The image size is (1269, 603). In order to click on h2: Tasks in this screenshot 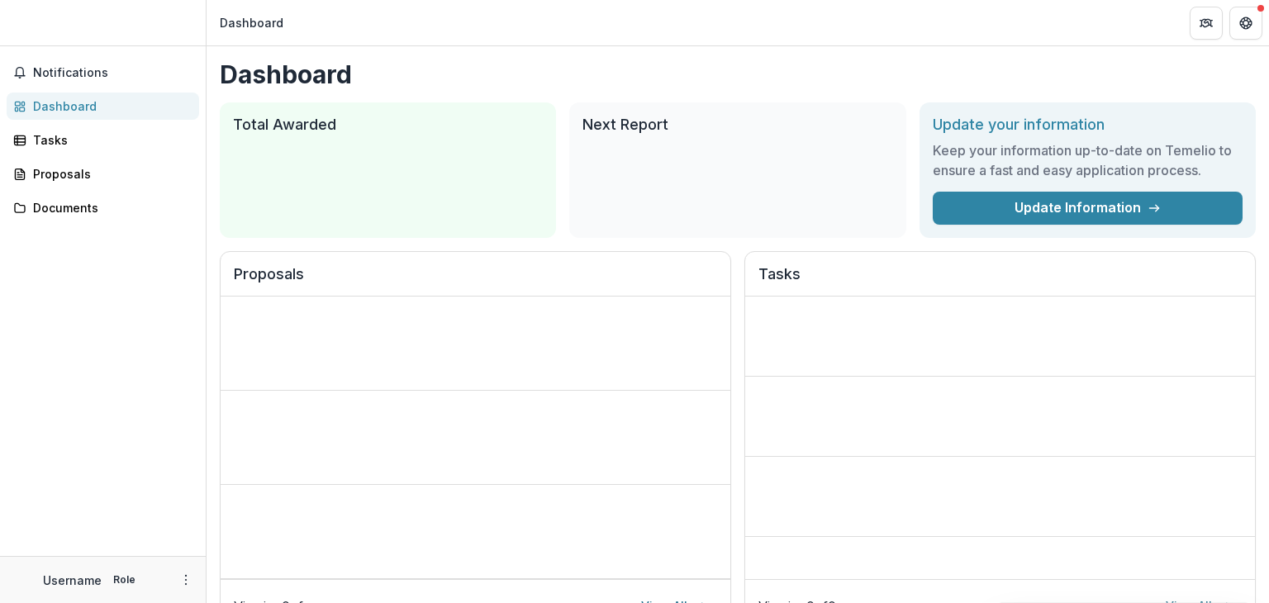, I will do `click(999, 281)`.